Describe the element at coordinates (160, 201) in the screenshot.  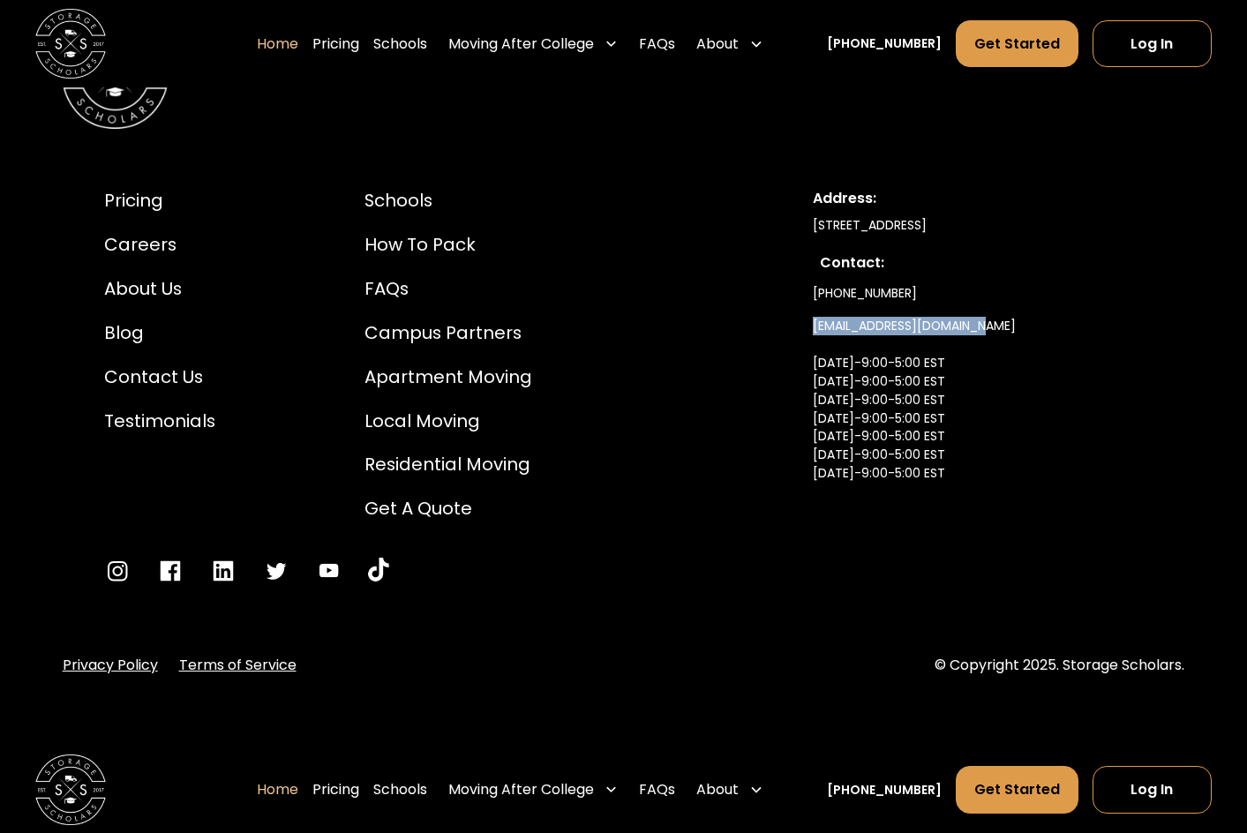
I see `div: Pricing` at that location.